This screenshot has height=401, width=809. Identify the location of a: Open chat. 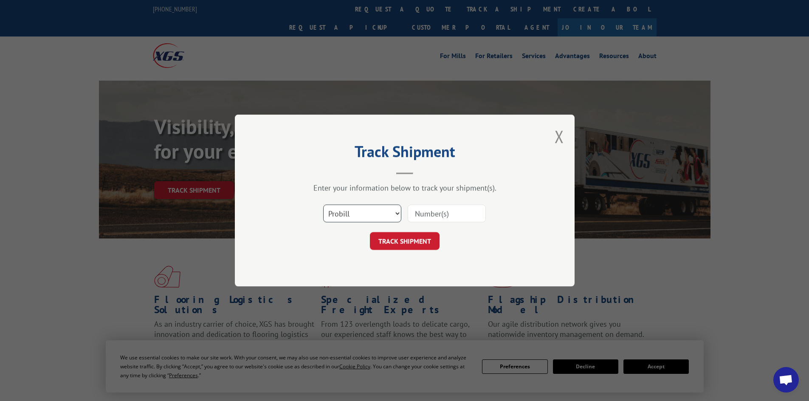
(786, 380).